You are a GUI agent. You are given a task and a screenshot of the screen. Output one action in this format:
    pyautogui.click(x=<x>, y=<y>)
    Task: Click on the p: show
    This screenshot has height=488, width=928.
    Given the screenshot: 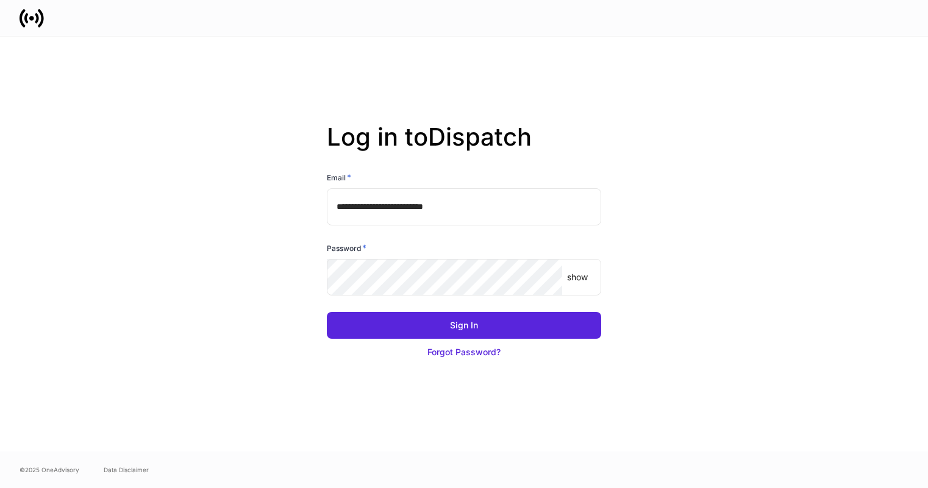 What is the action you would take?
    pyautogui.click(x=578, y=277)
    